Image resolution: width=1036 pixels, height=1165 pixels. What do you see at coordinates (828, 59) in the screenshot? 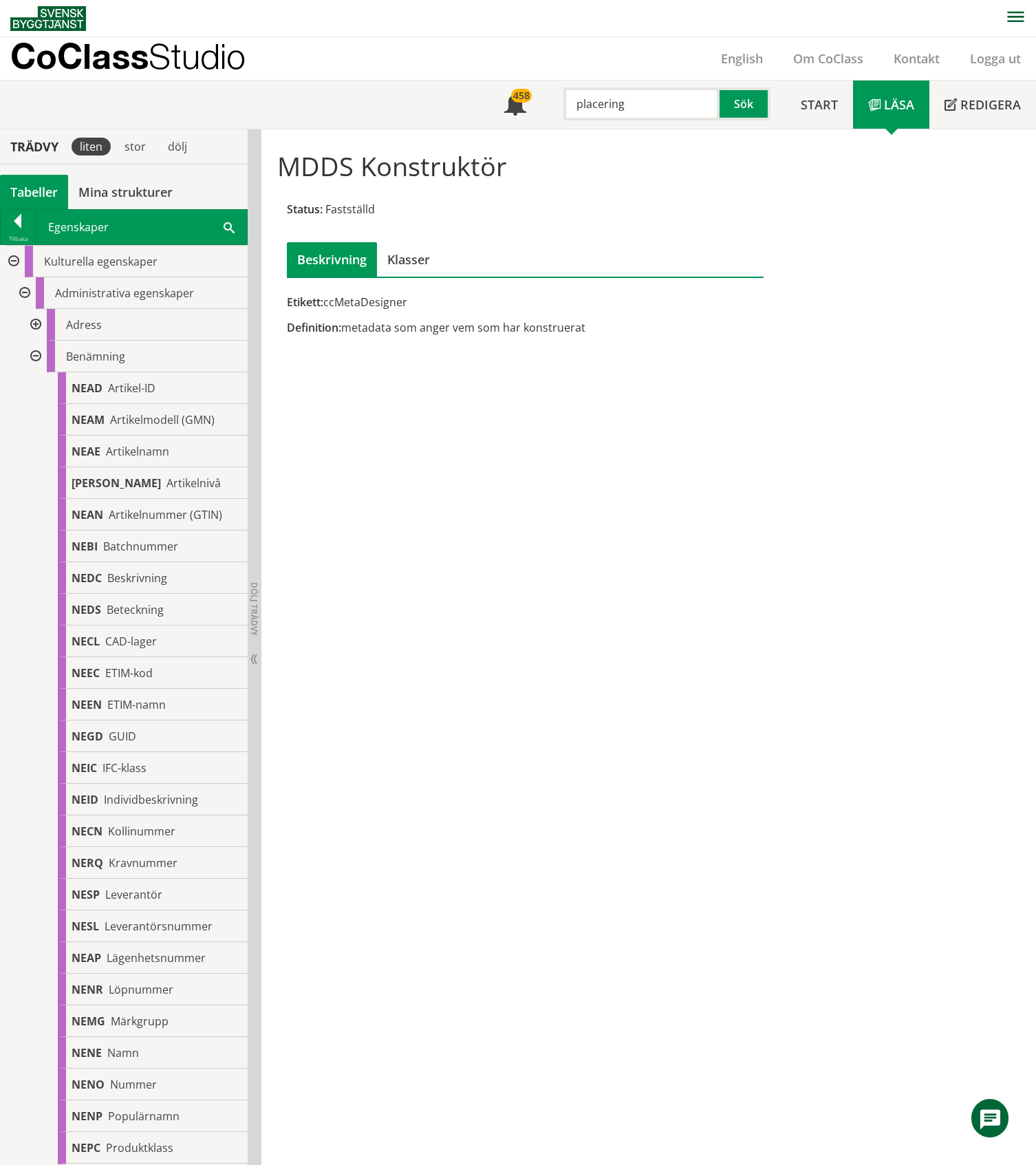
I see `a: Om CoClass` at bounding box center [828, 59].